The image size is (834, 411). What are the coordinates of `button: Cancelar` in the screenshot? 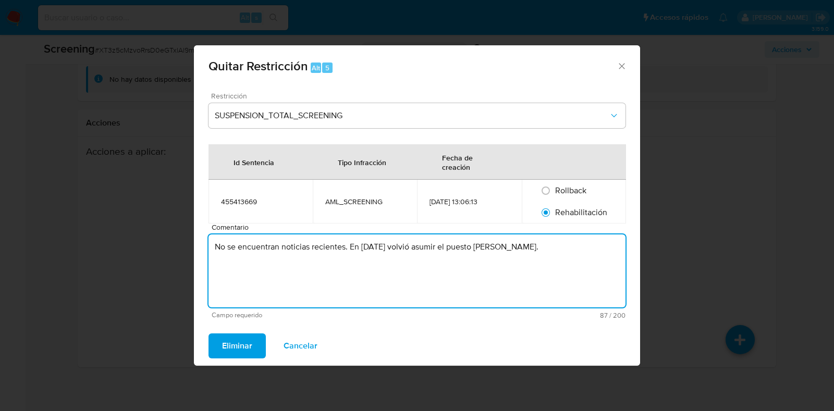 It's located at (300, 346).